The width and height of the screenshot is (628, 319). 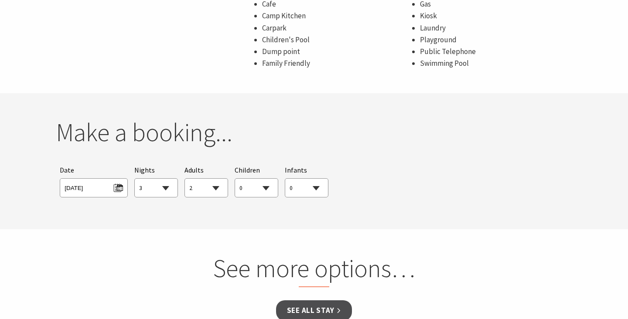 I want to click on li: Swimming Pool, so click(x=494, y=63).